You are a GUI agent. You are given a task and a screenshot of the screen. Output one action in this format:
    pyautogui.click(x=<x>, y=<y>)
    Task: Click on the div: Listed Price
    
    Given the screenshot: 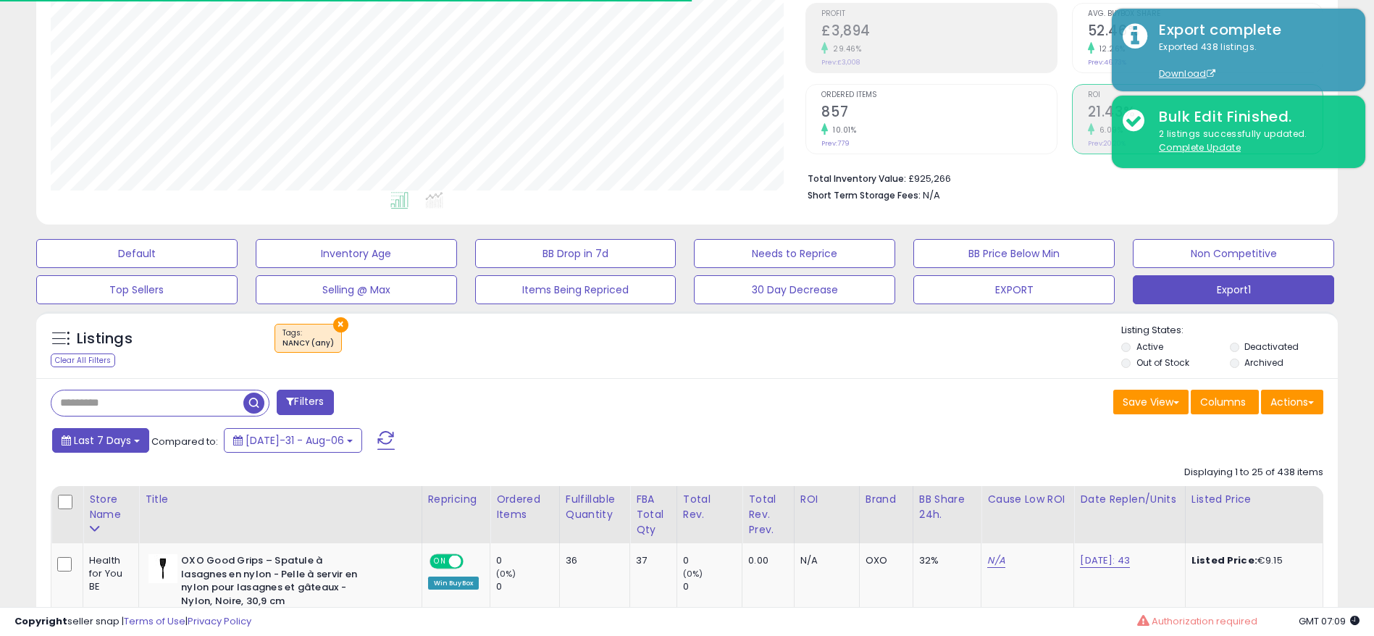 What is the action you would take?
    pyautogui.click(x=1253, y=499)
    